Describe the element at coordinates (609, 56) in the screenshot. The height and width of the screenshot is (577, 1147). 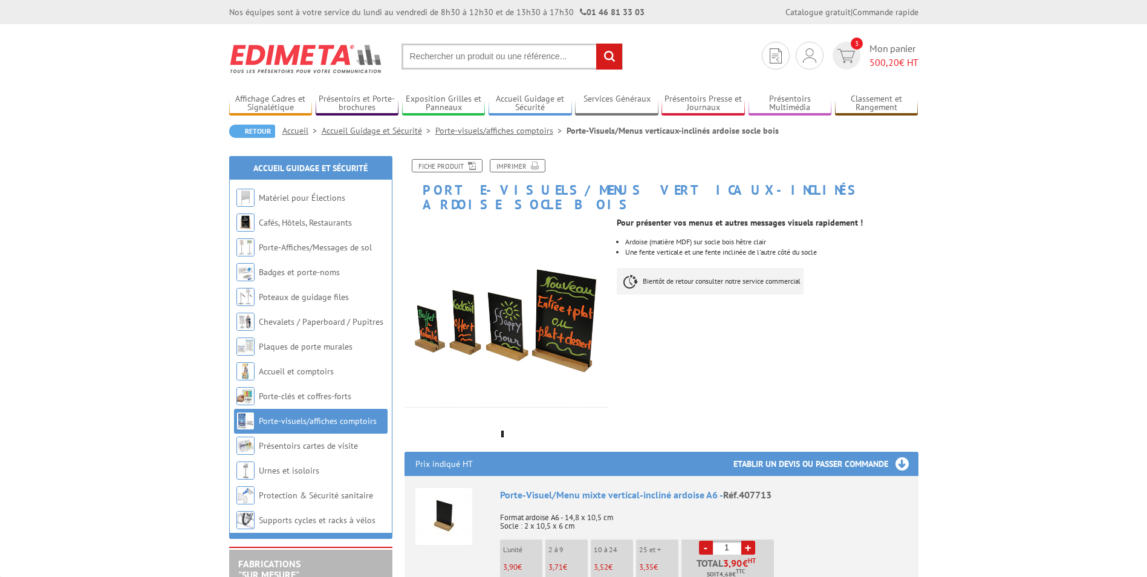
I see `input: rechercher` at that location.